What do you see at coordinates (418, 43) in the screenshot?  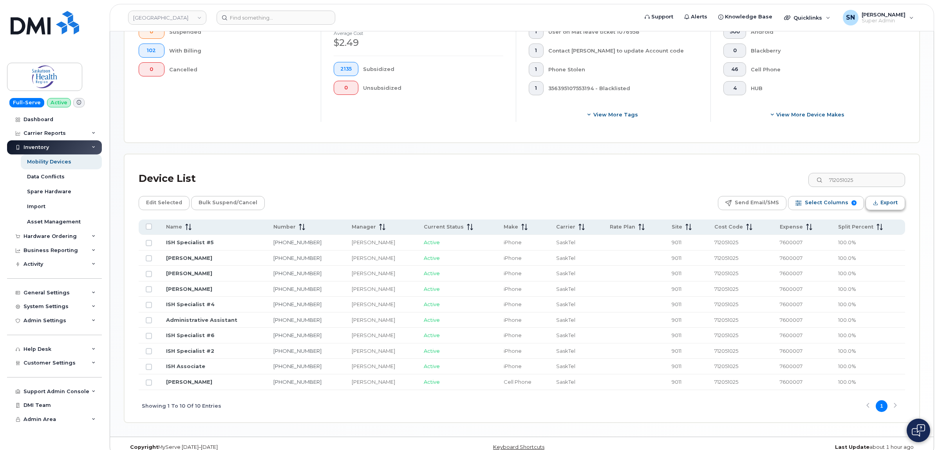 I see `div: $2.49` at bounding box center [418, 43].